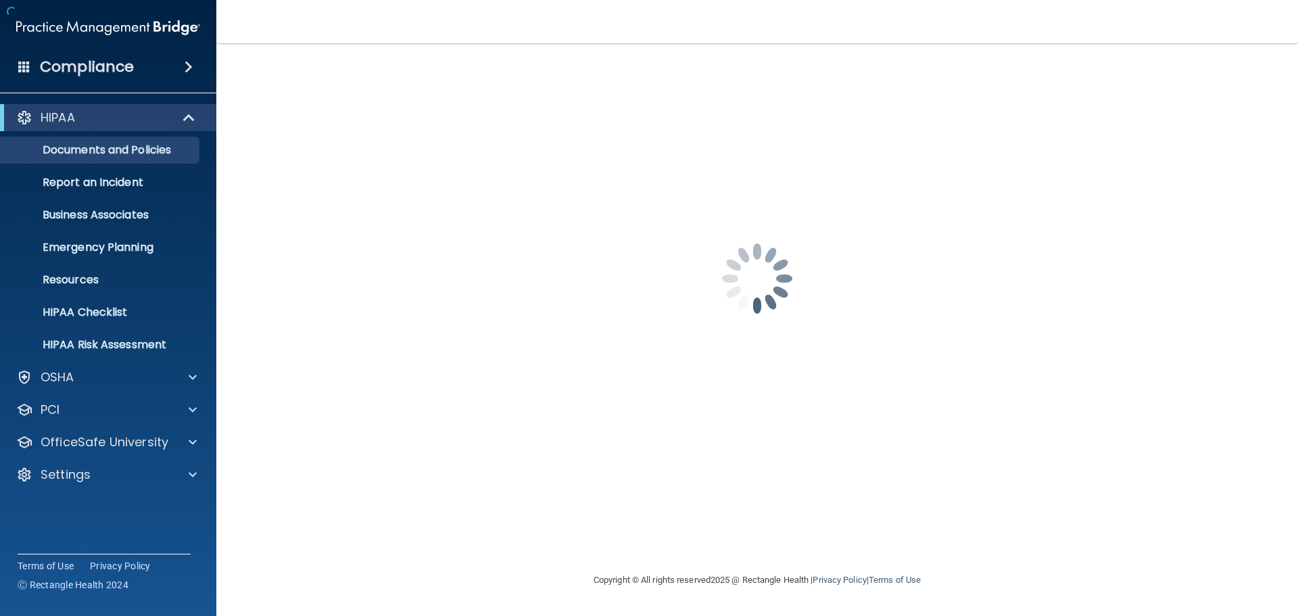 This screenshot has width=1298, height=616. I want to click on p: Business Associates, so click(101, 215).